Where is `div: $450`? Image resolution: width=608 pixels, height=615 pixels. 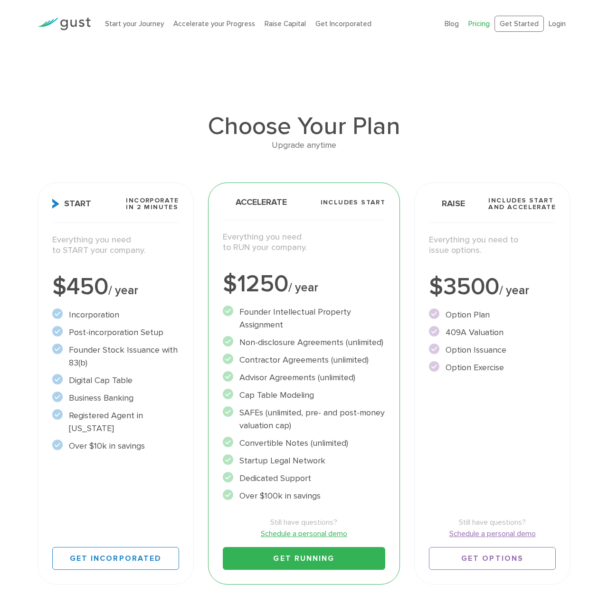 div: $450 is located at coordinates (116, 287).